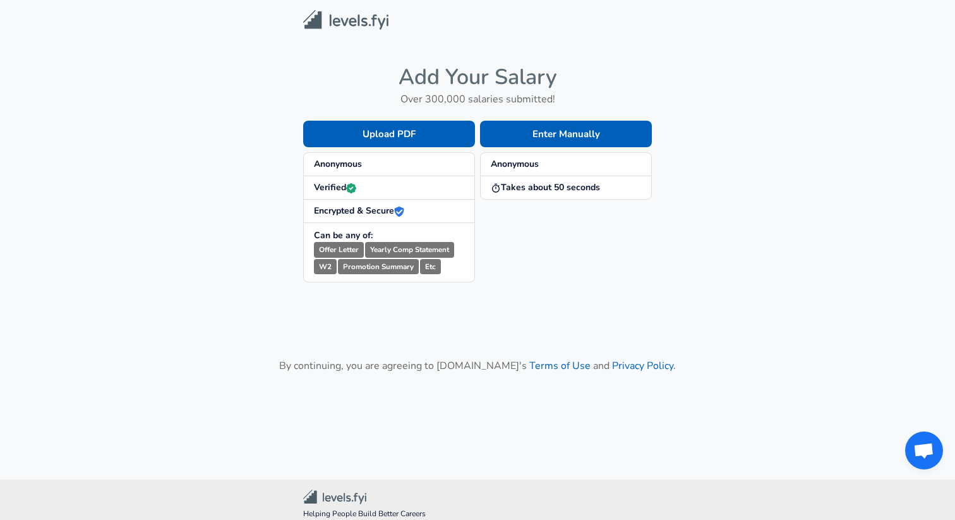 The width and height of the screenshot is (955, 520). What do you see at coordinates (378, 267) in the screenshot?
I see `small: Promotion Summary` at bounding box center [378, 267].